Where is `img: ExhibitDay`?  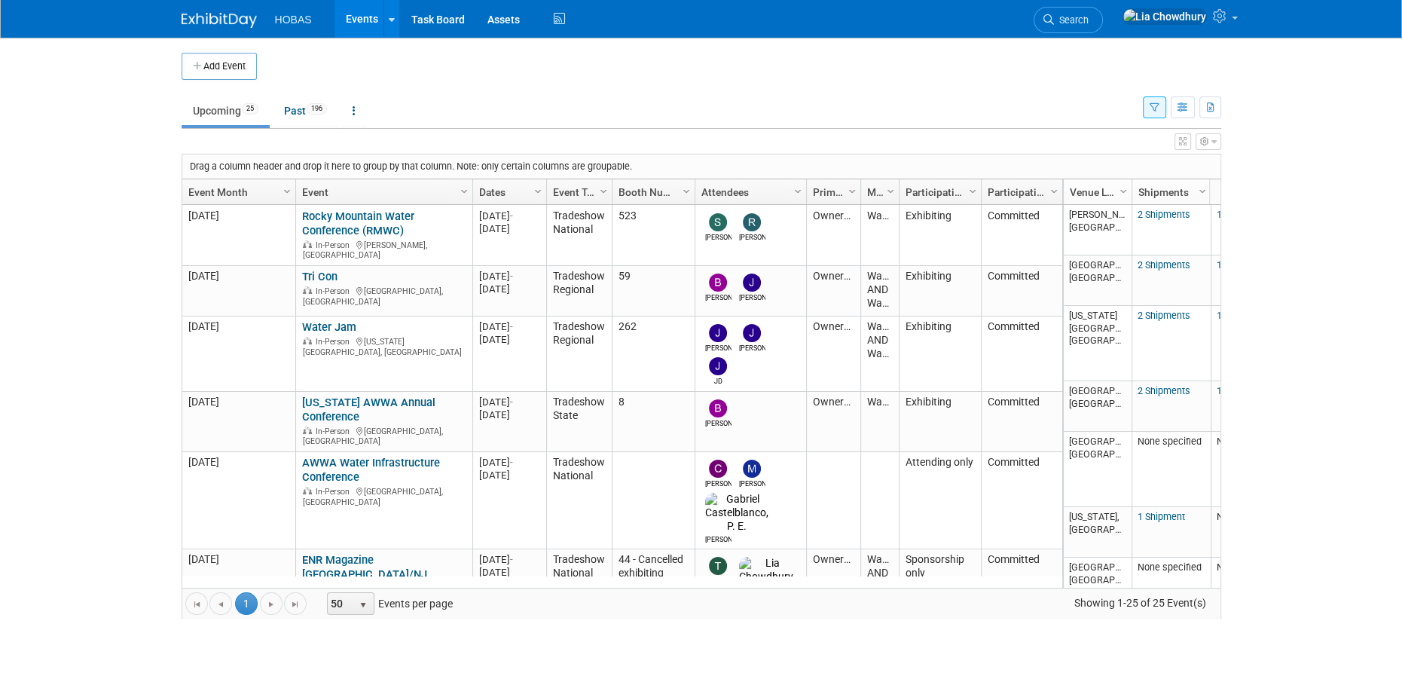 img: ExhibitDay is located at coordinates (219, 20).